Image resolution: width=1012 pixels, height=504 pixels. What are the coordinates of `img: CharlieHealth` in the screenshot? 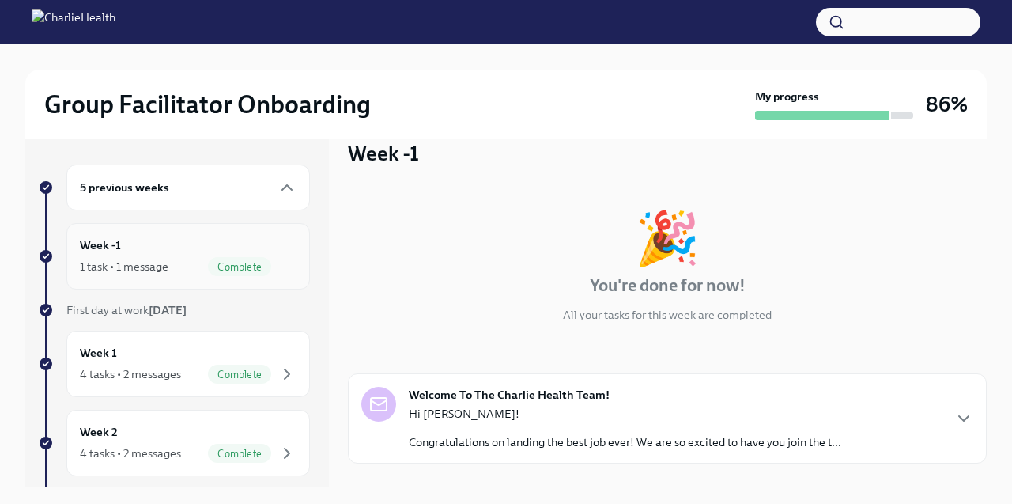 It's located at (74, 22).